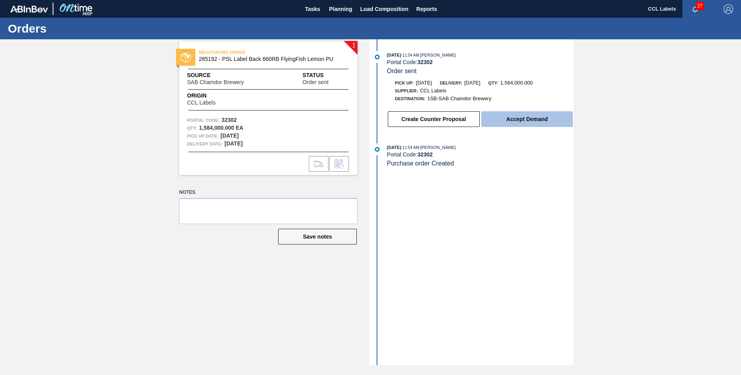 This screenshot has height=375, width=741. Describe the element at coordinates (404, 83) in the screenshot. I see `span: Pick up:` at that location.